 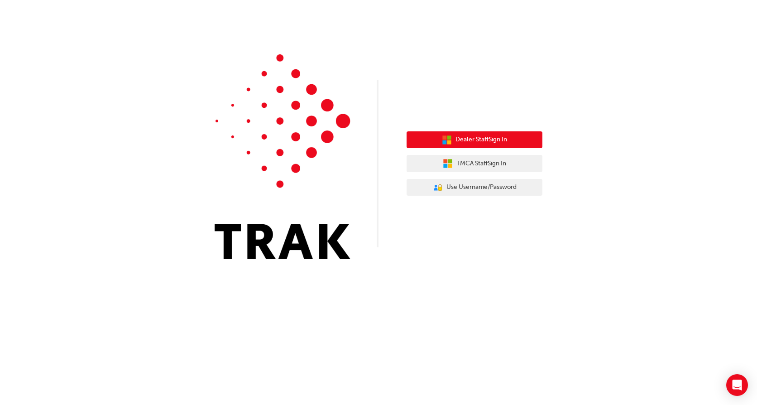 I want to click on span: Dealer Staff Sign In, so click(x=481, y=139).